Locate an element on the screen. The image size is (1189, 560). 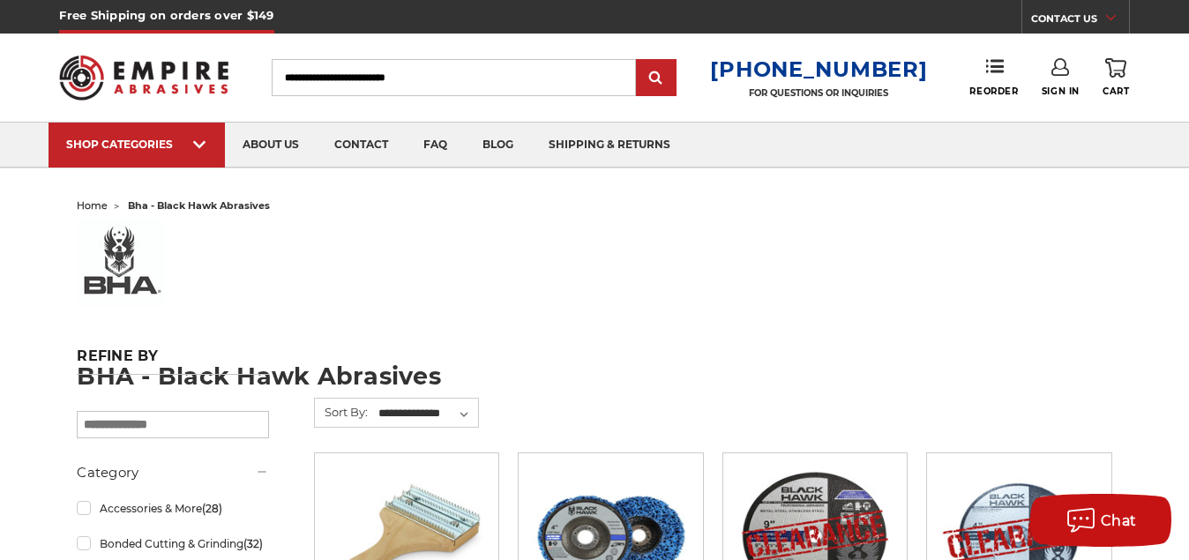
a: shipping & returns is located at coordinates (609, 145).